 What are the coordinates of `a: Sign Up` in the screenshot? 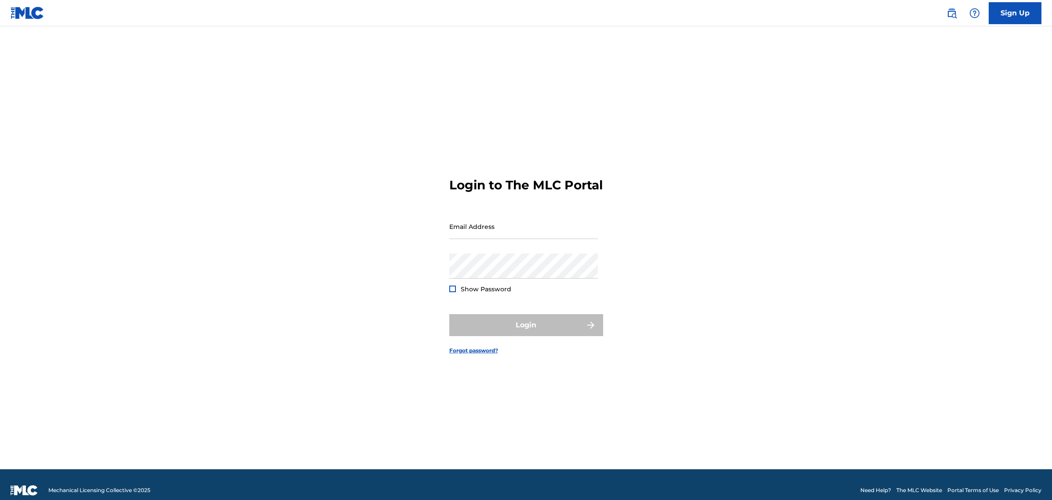 It's located at (1015, 13).